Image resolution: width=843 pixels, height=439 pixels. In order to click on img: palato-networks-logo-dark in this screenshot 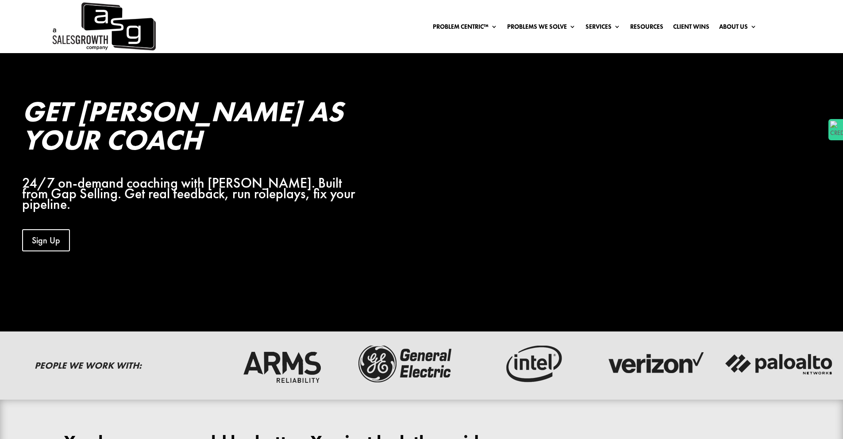, I will do `click(779, 364)`.